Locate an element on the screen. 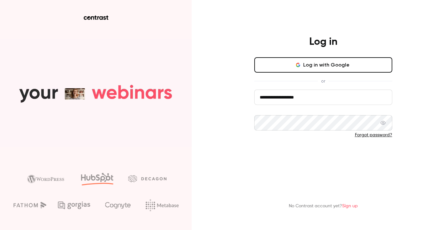 This screenshot has width=445, height=230. span: or is located at coordinates (323, 81).